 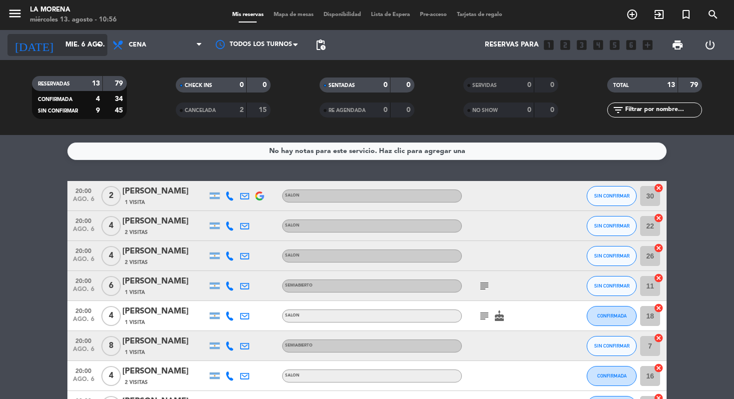 I want to click on i: looks_3, so click(x=582, y=45).